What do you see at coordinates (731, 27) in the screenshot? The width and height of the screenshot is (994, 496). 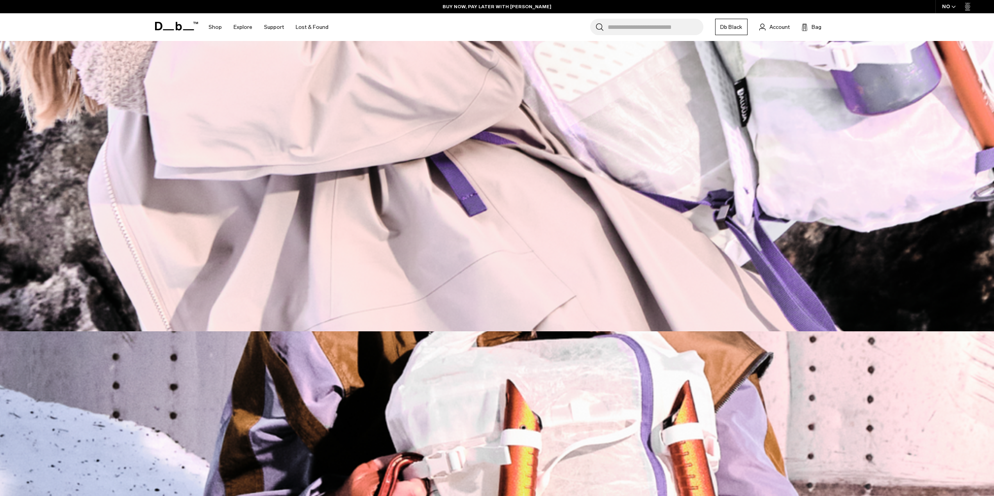 I see `a: Db Black` at bounding box center [731, 27].